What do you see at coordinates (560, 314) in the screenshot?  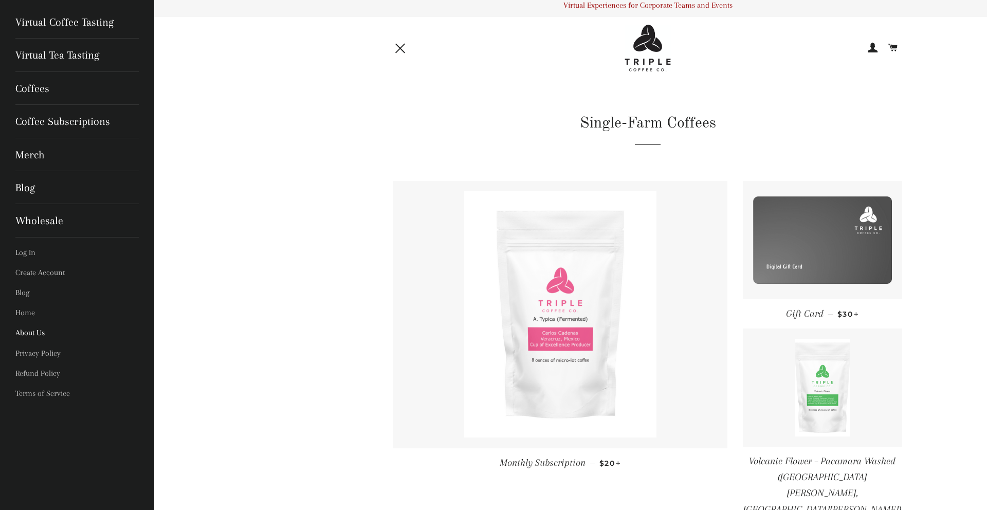 I see `img: Monthly Subscription` at bounding box center [560, 314].